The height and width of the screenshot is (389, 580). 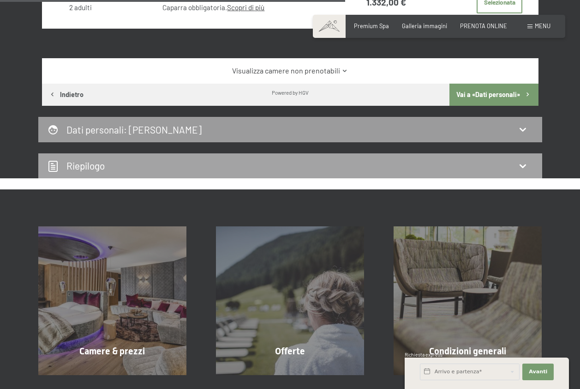 What do you see at coordinates (290, 71) in the screenshot?
I see `a: Visualizza camere non prenotabili` at bounding box center [290, 71].